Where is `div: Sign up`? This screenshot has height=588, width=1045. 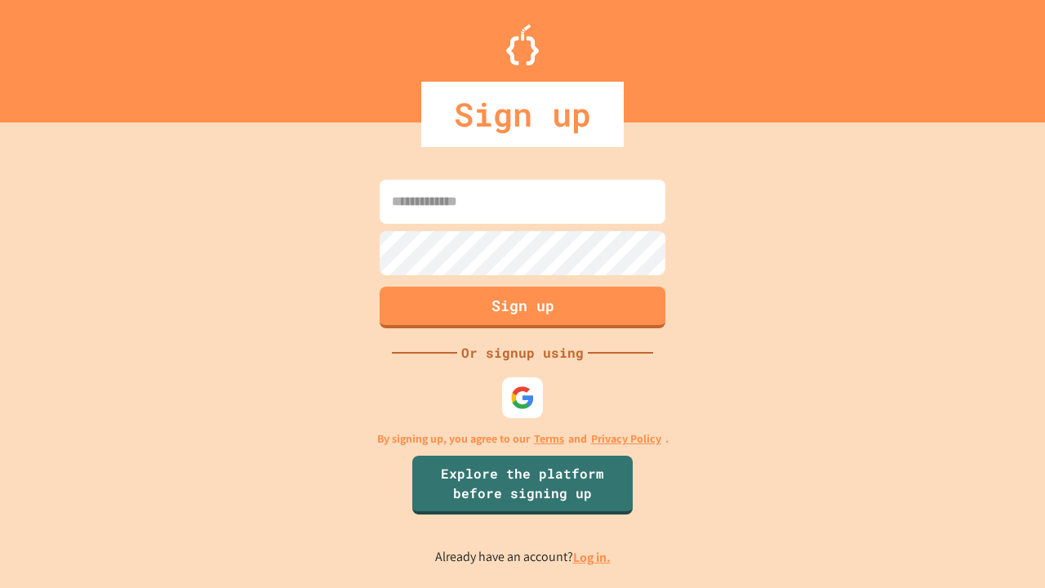
div: Sign up is located at coordinates (522, 114).